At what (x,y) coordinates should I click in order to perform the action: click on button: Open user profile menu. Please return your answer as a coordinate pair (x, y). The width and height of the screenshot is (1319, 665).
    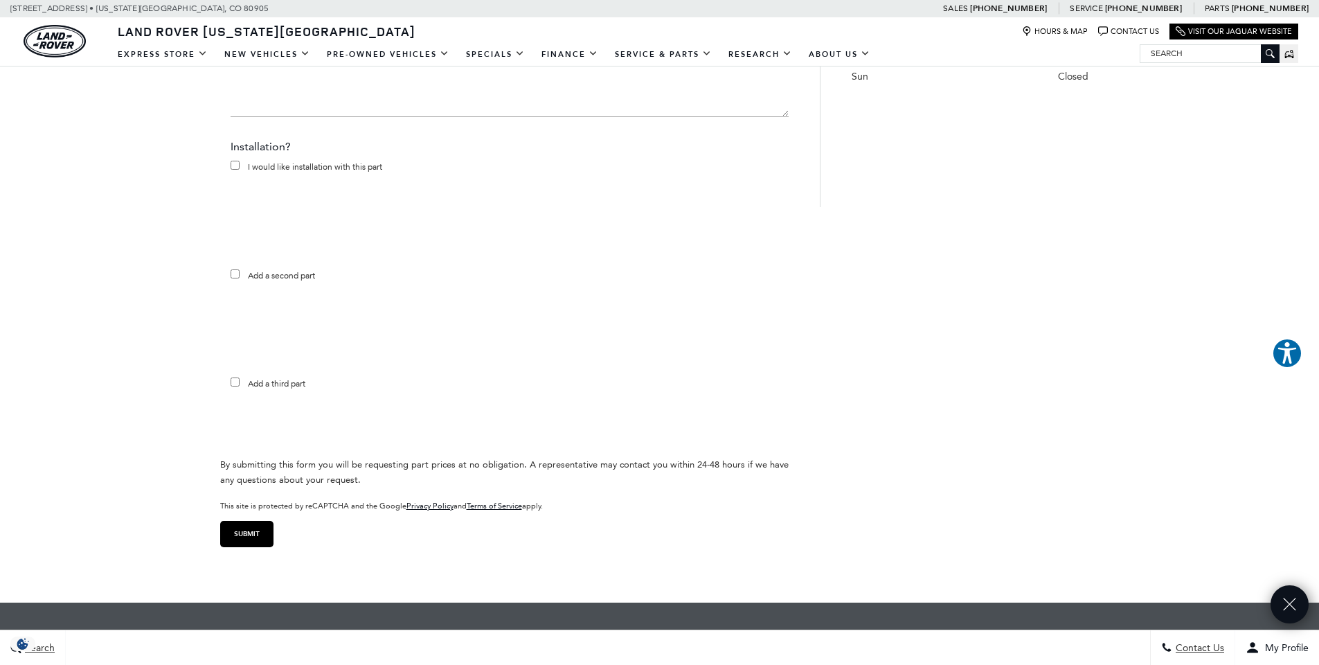
    Looking at the image, I should click on (1277, 647).